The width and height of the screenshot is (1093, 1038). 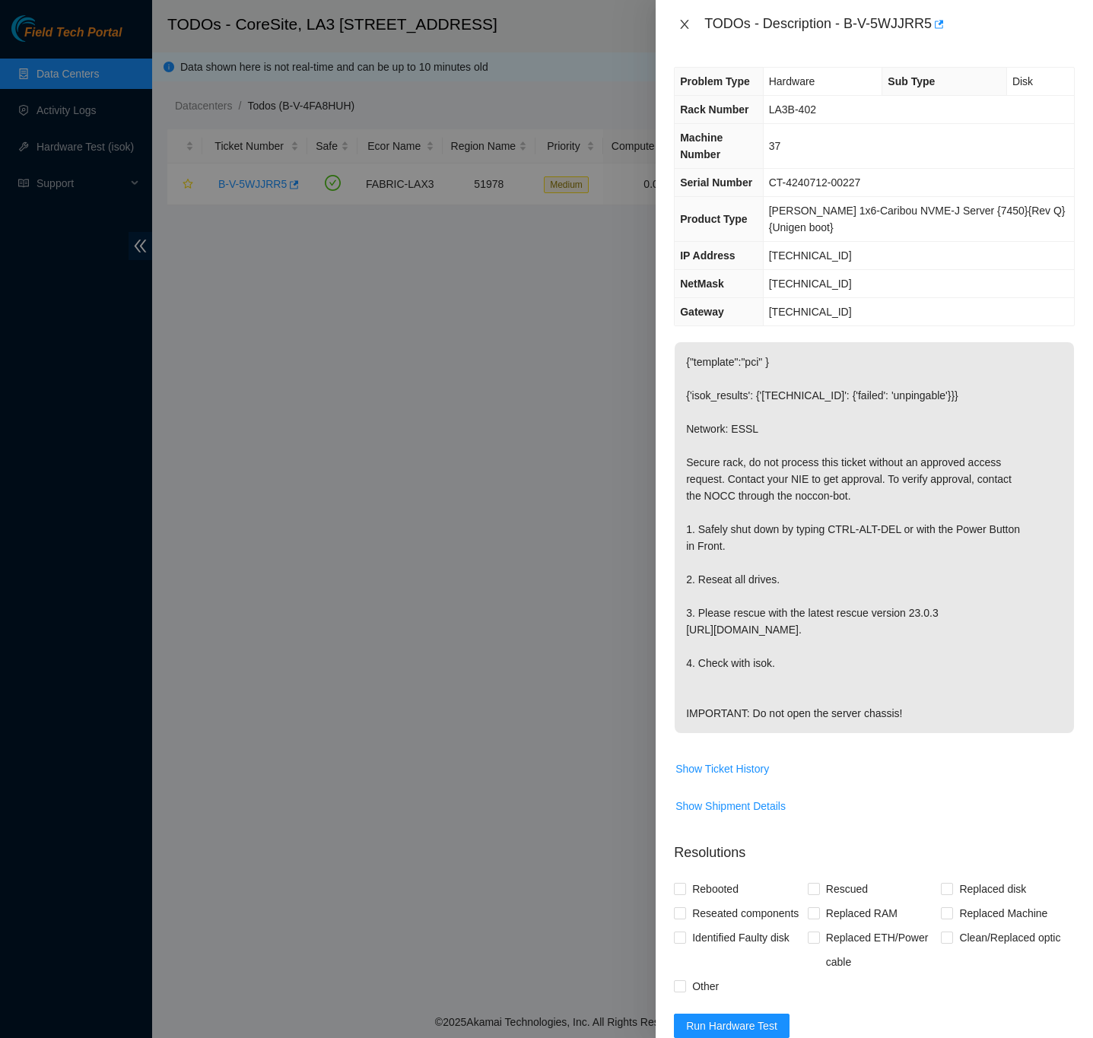 I want to click on span: LA3B-402, so click(x=793, y=110).